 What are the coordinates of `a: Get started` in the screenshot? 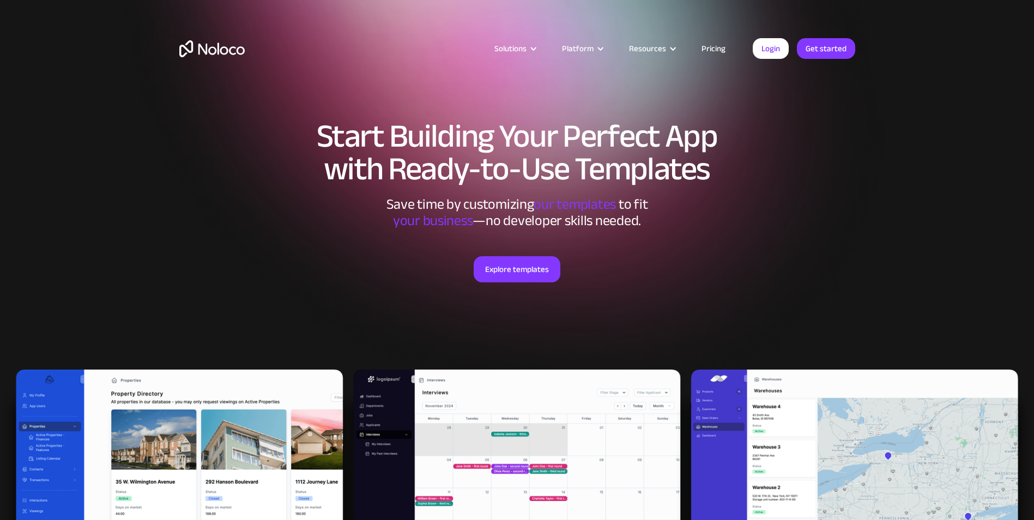 It's located at (826, 49).